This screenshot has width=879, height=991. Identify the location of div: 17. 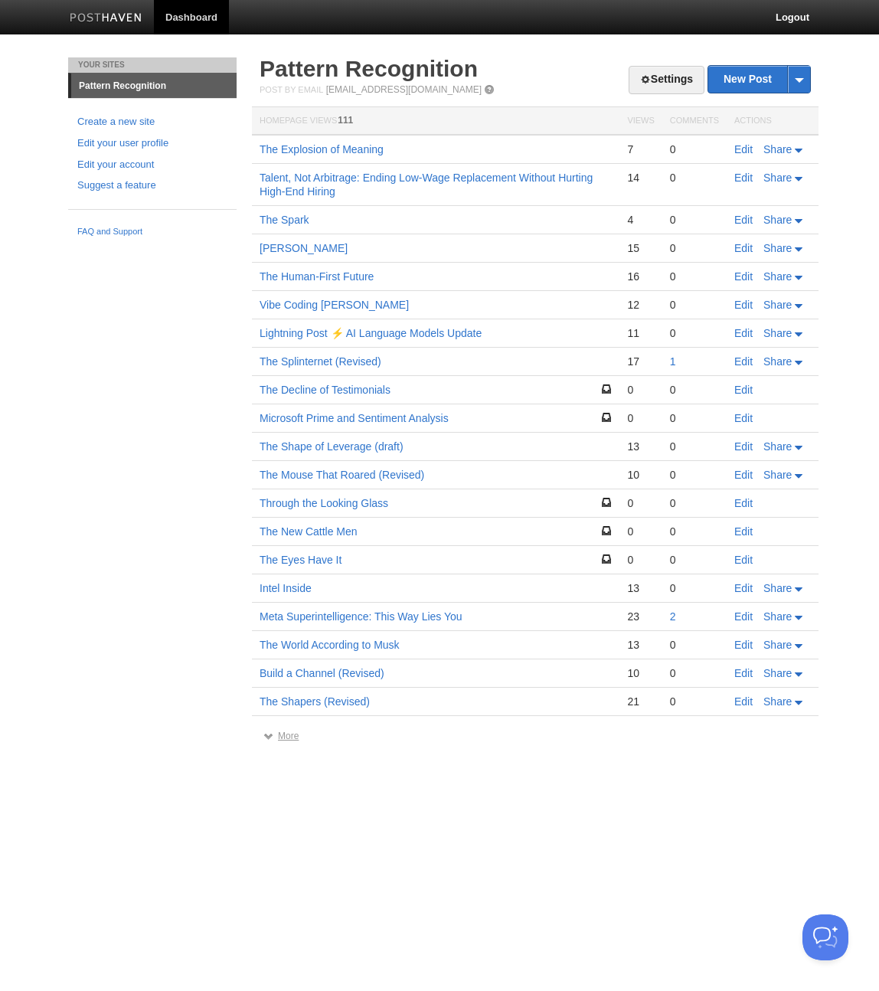
(640, 361).